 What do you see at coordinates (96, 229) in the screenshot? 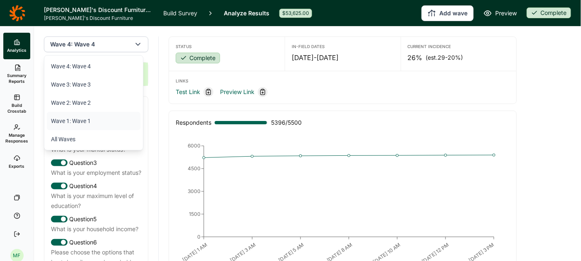
I see `div: What is your household income?` at bounding box center [96, 229].